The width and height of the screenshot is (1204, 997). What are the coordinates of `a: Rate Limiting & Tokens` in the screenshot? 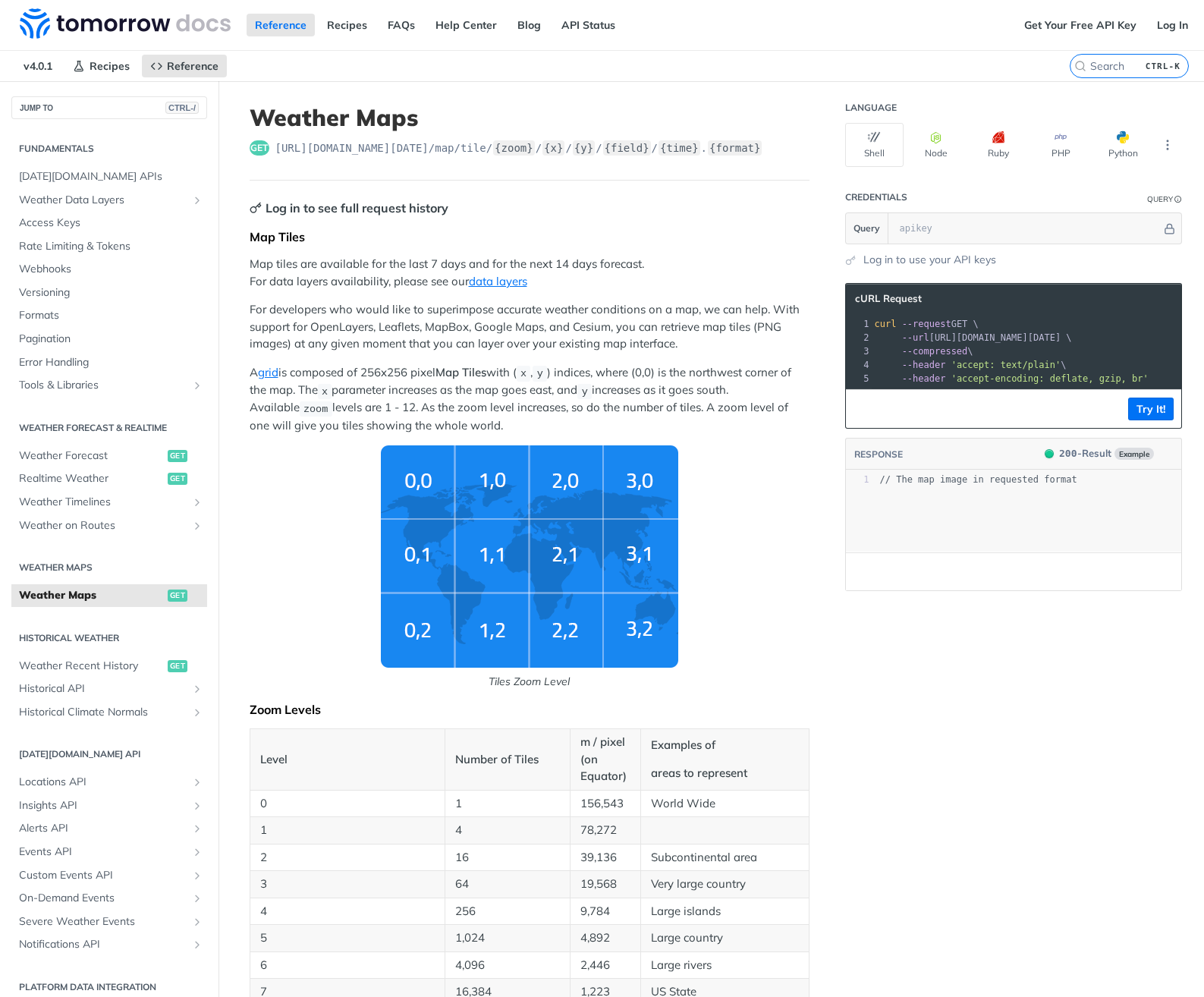 It's located at (109, 247).